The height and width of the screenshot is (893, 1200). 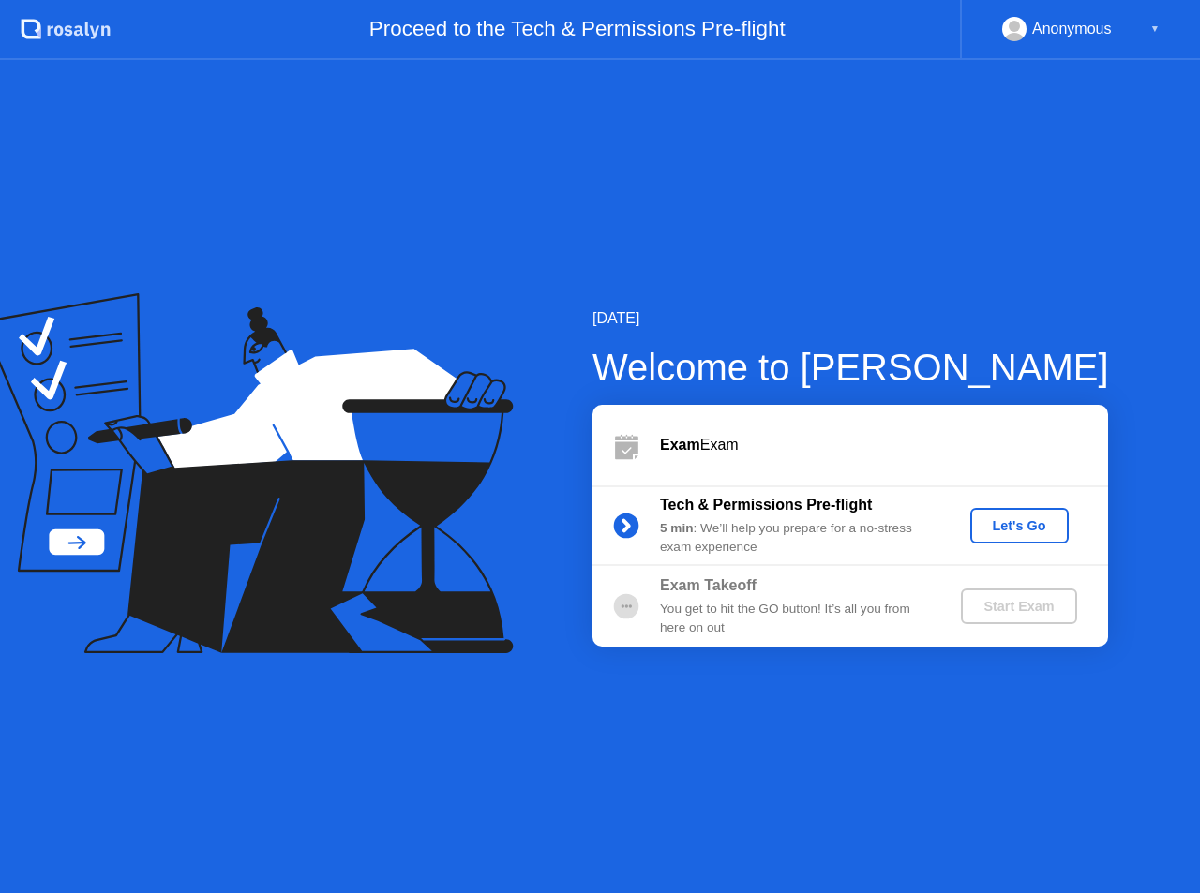 What do you see at coordinates (795, 538) in the screenshot?
I see `div: : We’ll help you prepare for a no-stress exam experience` at bounding box center [795, 538].